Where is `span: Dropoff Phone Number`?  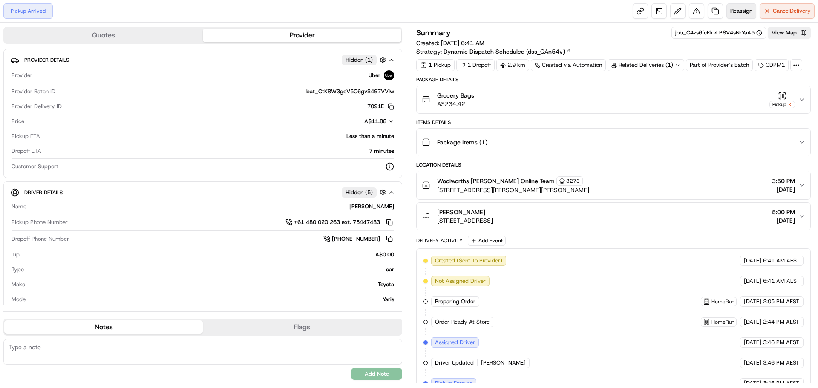
span: Dropoff Phone Number is located at coordinates (40, 239).